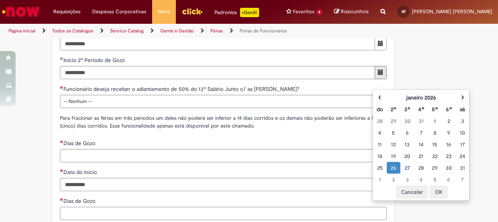  I want to click on a: Férias de Funcionários, so click(264, 31).